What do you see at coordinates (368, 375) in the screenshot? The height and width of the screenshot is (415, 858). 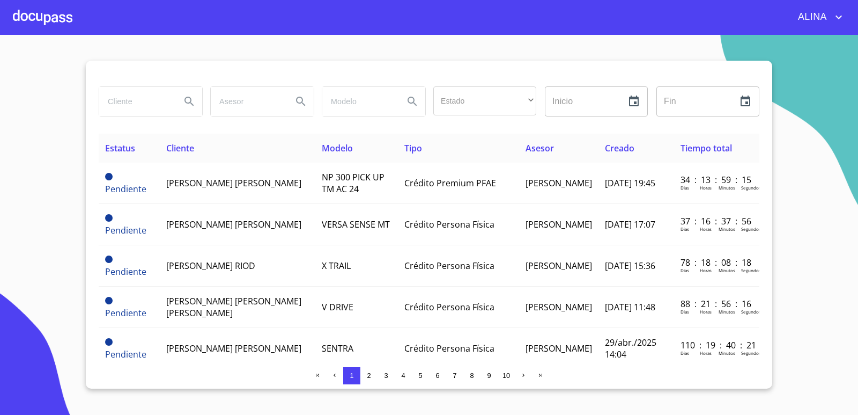 I see `span: 2` at bounding box center [368, 375].